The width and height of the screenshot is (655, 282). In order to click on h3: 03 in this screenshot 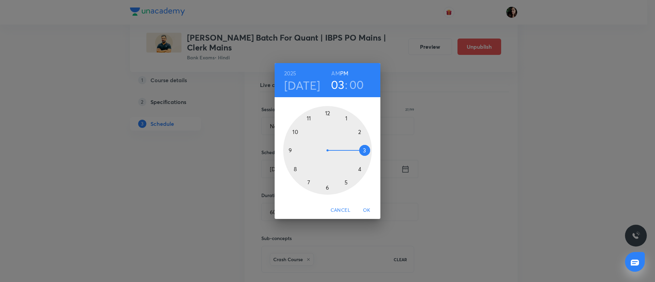, I will do `click(338, 85)`.